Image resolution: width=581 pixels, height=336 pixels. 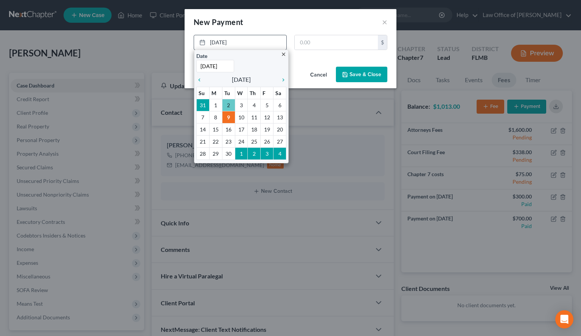 What do you see at coordinates (336, 42) in the screenshot?
I see `input: 0.00` at bounding box center [336, 42].